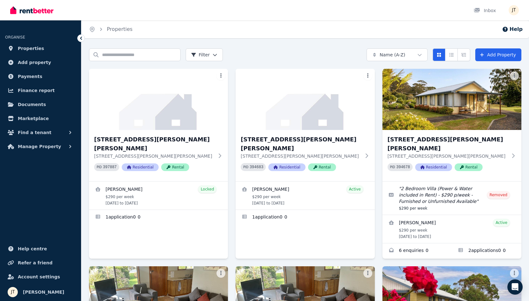  What do you see at coordinates (33, 118) in the screenshot?
I see `span: Marketplace` at bounding box center [33, 118].